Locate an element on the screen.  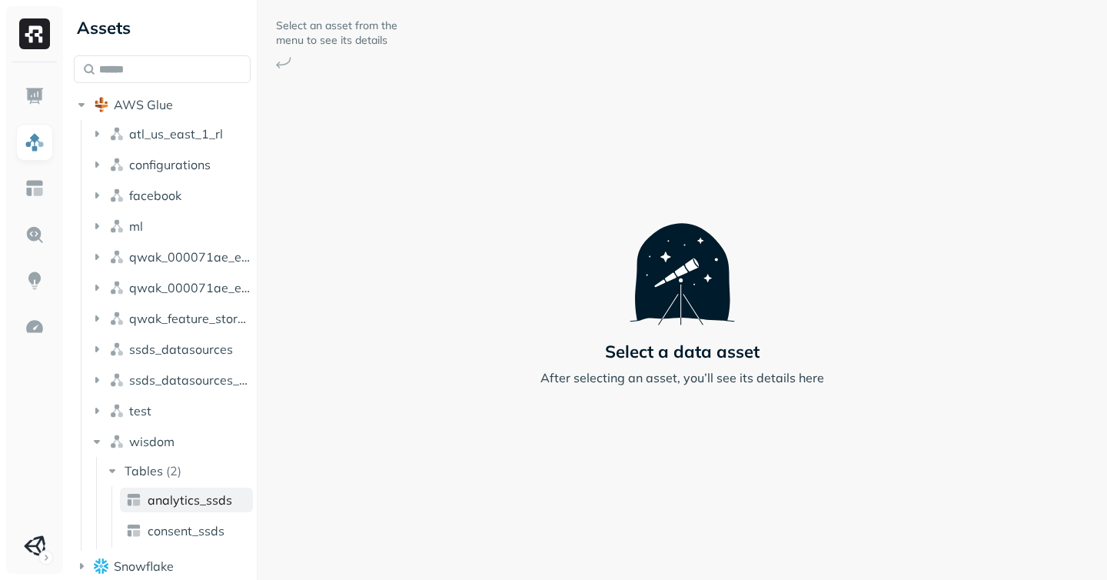
span: ssds_datasources is located at coordinates (181, 349).